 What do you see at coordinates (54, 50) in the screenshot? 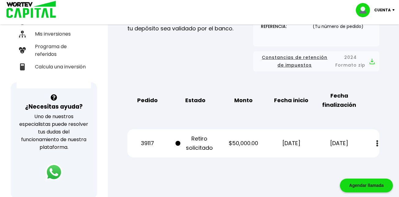
I see `li: Programa de referidos` at bounding box center [54, 50].